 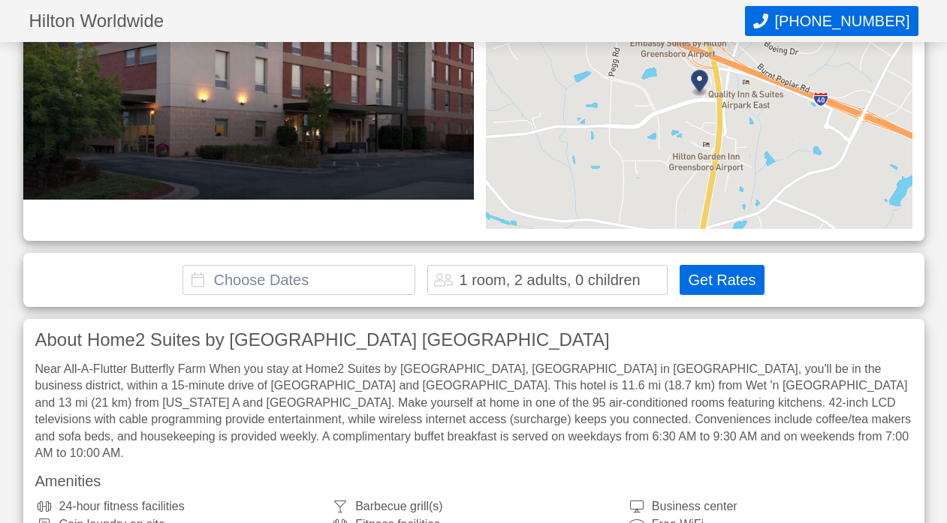 I want to click on div: 1 room, 2 adults, 0 children, so click(x=549, y=280).